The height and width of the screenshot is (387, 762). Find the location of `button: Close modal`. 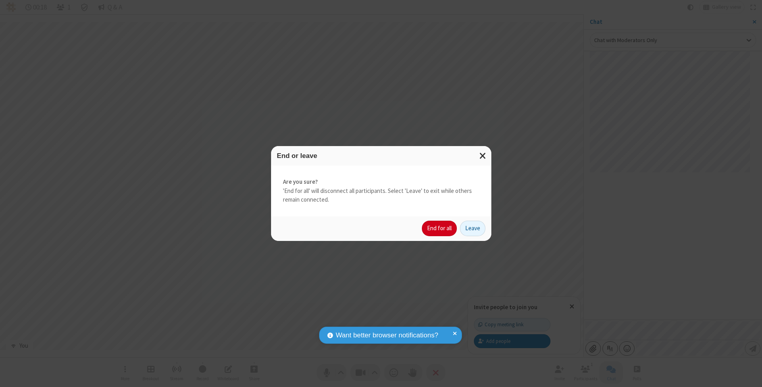

button: Close modal is located at coordinates (483, 155).